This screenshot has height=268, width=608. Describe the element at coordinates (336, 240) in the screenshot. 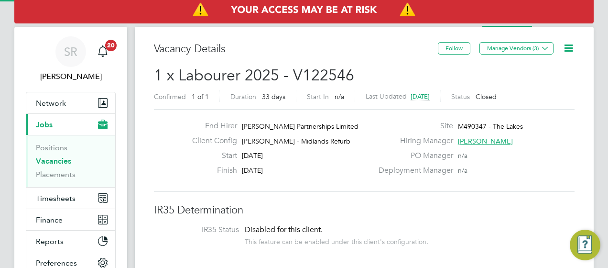

I see `div: This feature can be enabled under this client's configuration.` at that location.